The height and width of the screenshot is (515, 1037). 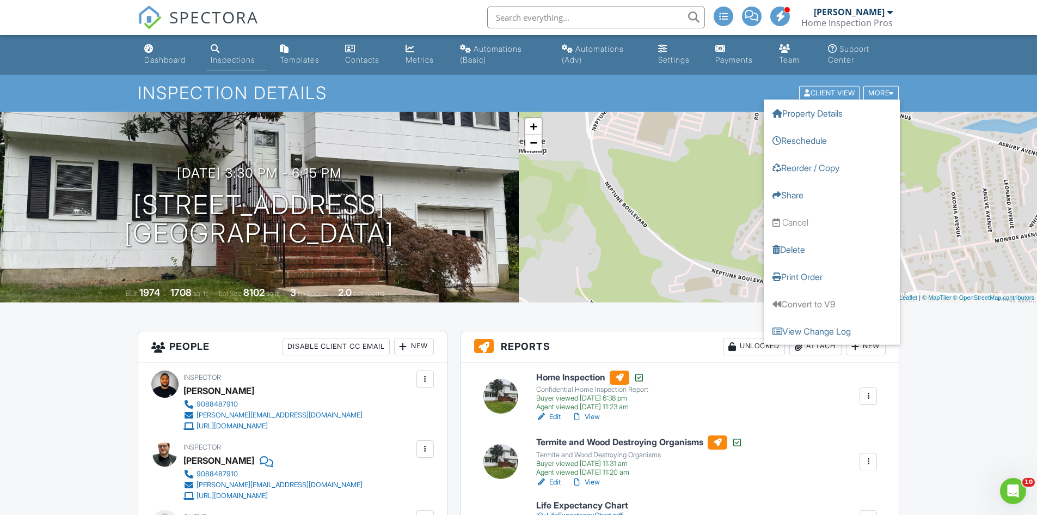 What do you see at coordinates (336, 346) in the screenshot?
I see `div: Disable Client CC Email` at bounding box center [336, 346].